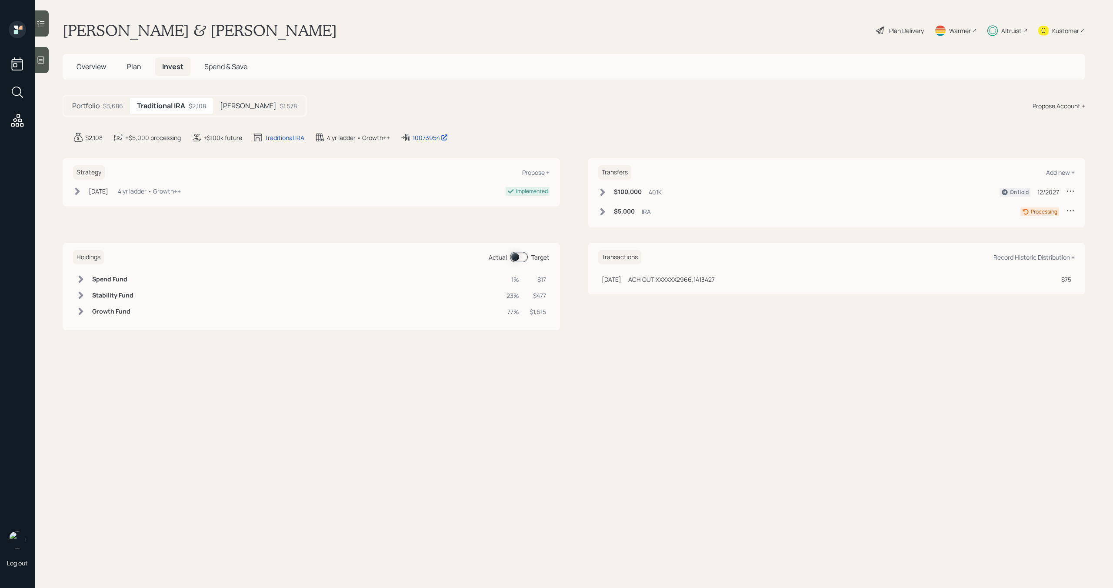 The image size is (1113, 588). What do you see at coordinates (1060, 172) in the screenshot?
I see `div: Add new +` at bounding box center [1060, 172].